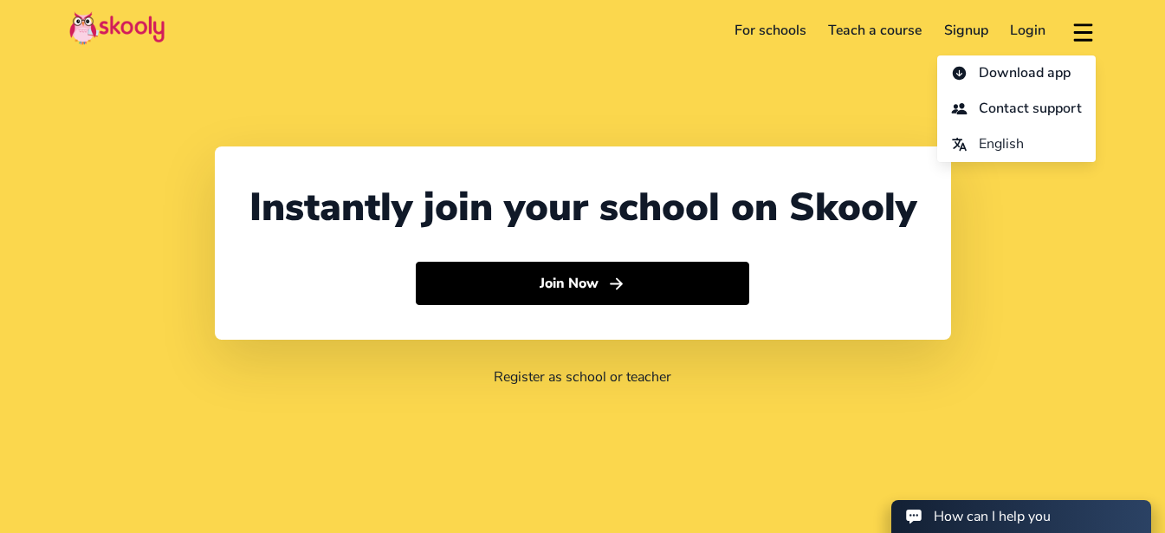 This screenshot has height=533, width=1165. I want to click on a: For schools, so click(770, 30).